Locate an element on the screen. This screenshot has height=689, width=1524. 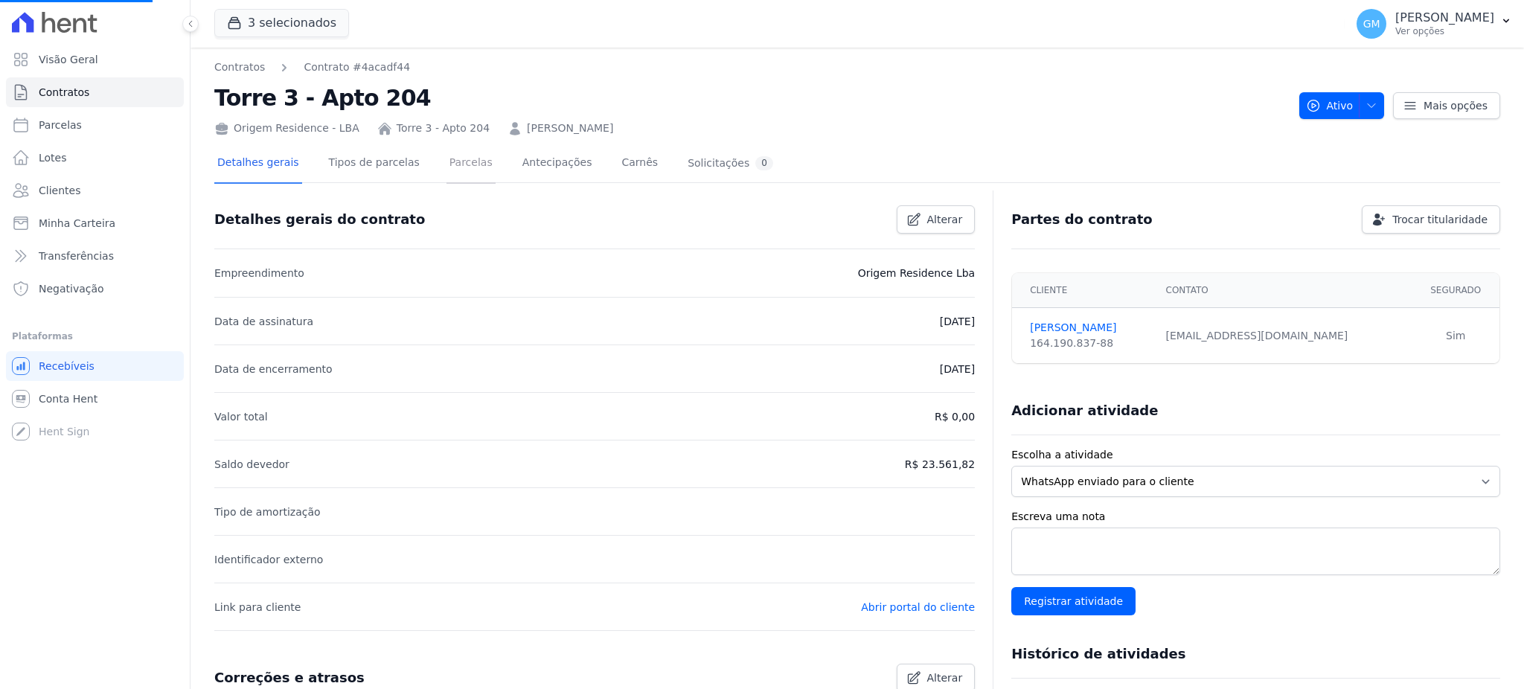
a: Transferências is located at coordinates (95, 256).